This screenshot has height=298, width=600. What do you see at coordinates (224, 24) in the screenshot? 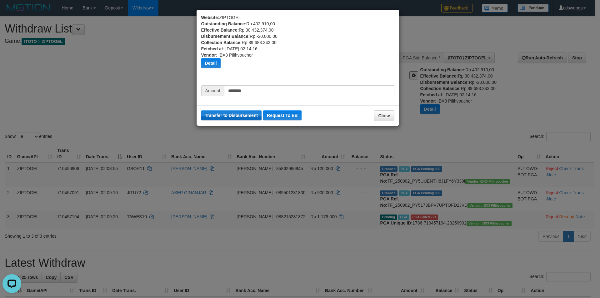
I see `b: Outstanding Balance:` at bounding box center [224, 24].